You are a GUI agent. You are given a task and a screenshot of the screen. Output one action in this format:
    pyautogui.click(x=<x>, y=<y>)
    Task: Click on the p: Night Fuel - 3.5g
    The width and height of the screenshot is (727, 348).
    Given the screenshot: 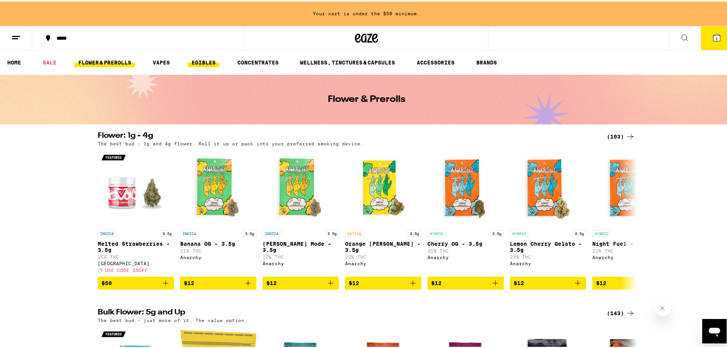 What is the action you would take?
    pyautogui.click(x=631, y=242)
    